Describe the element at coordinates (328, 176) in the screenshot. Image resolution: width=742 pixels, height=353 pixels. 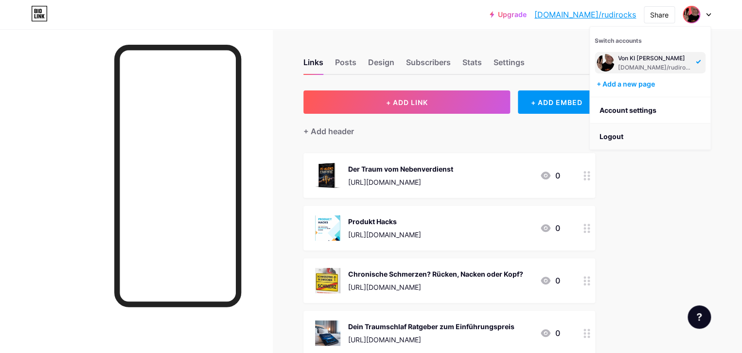
I see `img: Der Traum vom Nebenverdienst` at that location.